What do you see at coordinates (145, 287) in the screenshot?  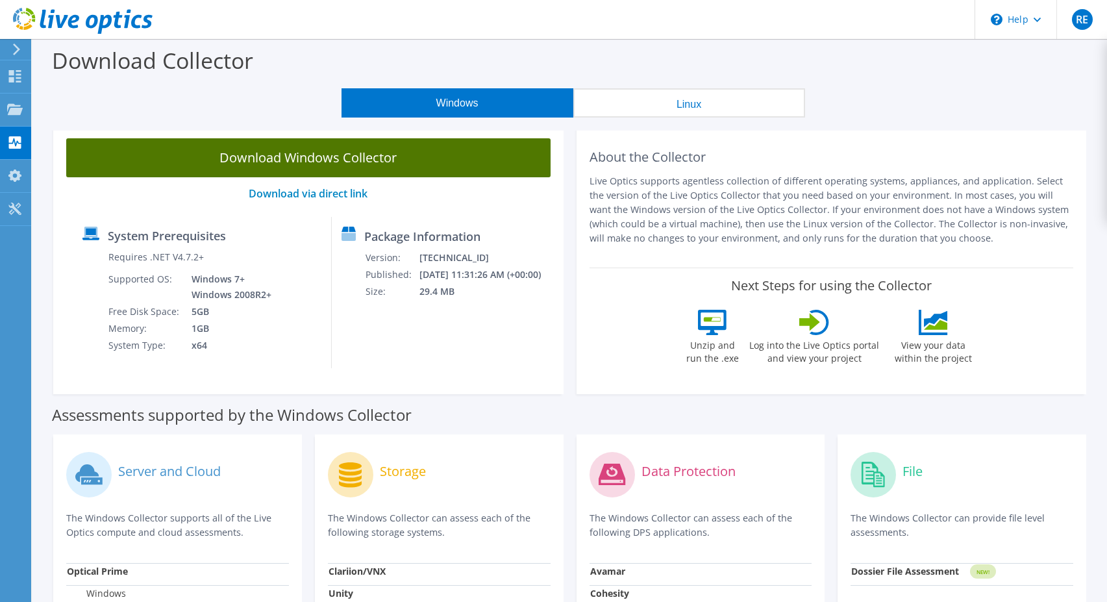 I see `td: Supported OS:` at bounding box center [145, 287].